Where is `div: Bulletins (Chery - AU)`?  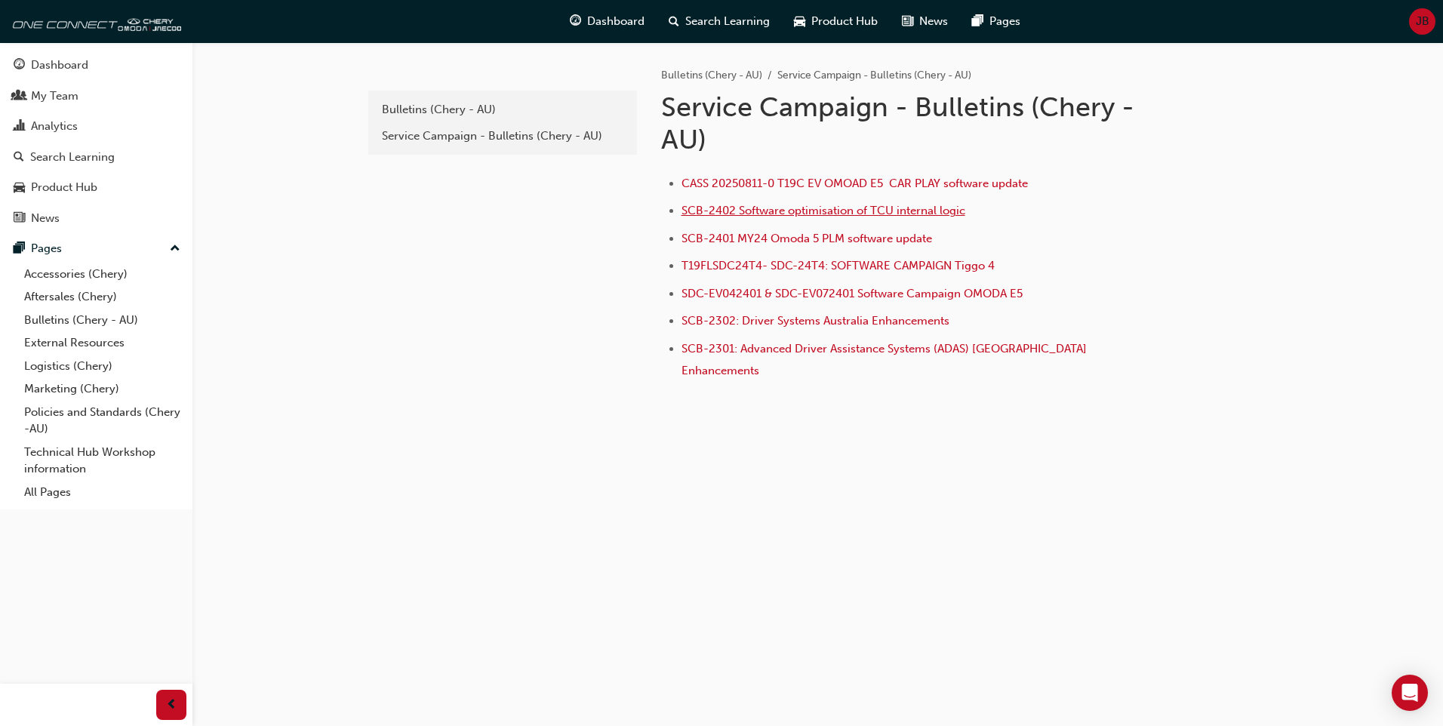 div: Bulletins (Chery - AU) is located at coordinates (503, 109).